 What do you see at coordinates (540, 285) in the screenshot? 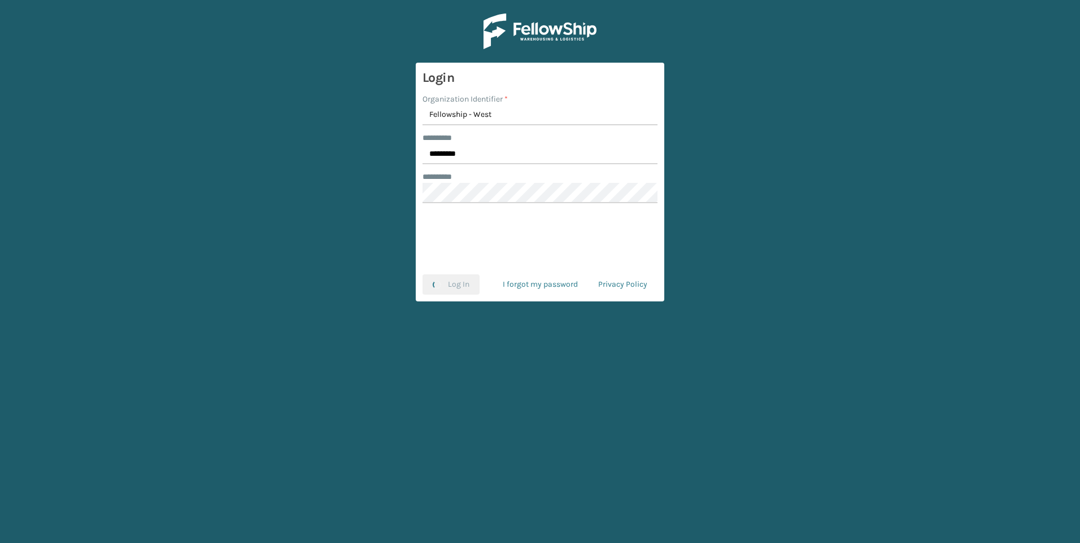
I see `a: I forgot my password` at bounding box center [540, 285].